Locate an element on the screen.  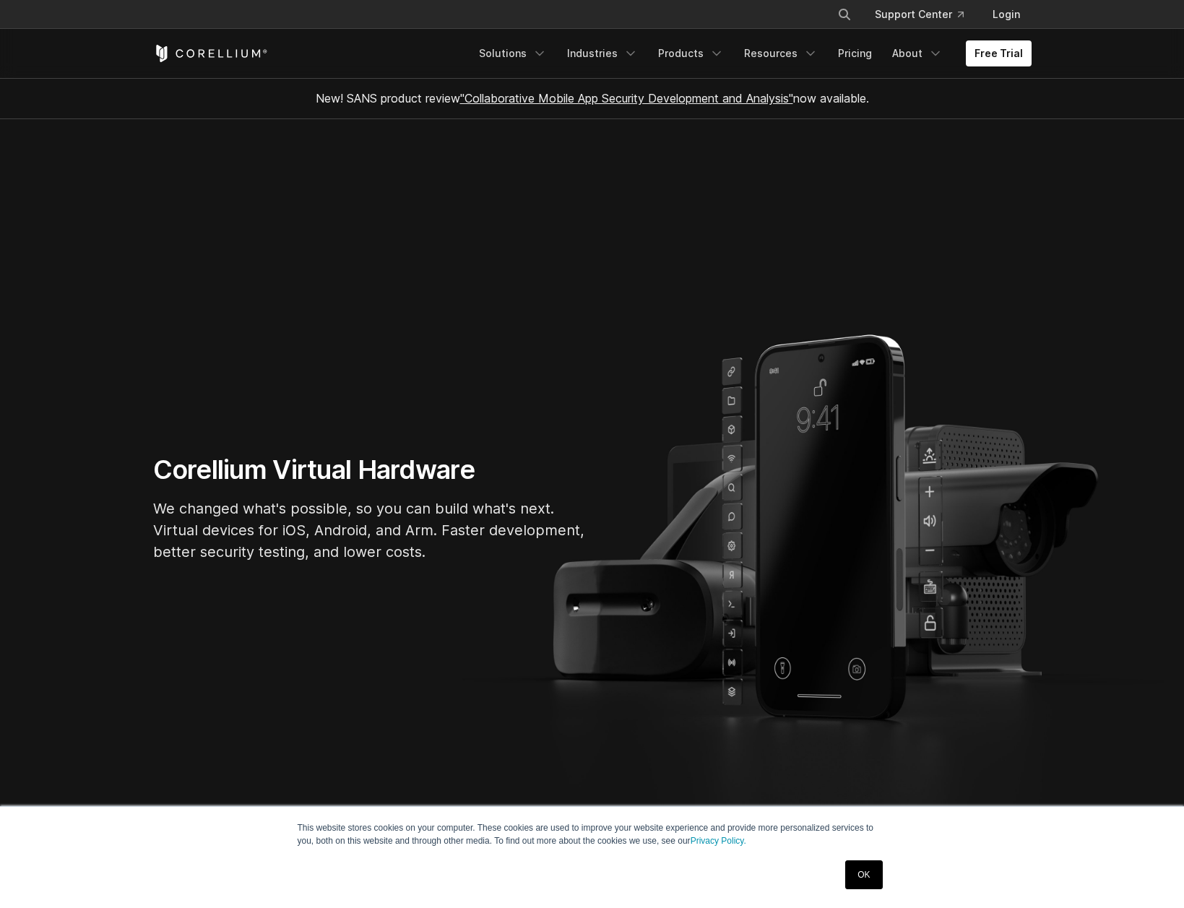
a: Corellium Home is located at coordinates (210, 53).